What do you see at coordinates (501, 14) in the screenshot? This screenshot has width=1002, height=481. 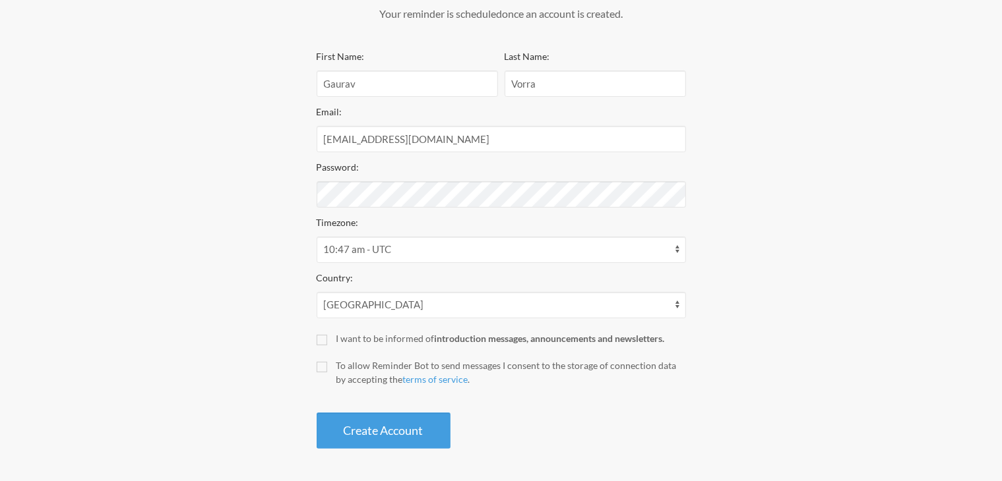 I see `p: Your reminder is scheduled once an account is created.` at bounding box center [501, 14].